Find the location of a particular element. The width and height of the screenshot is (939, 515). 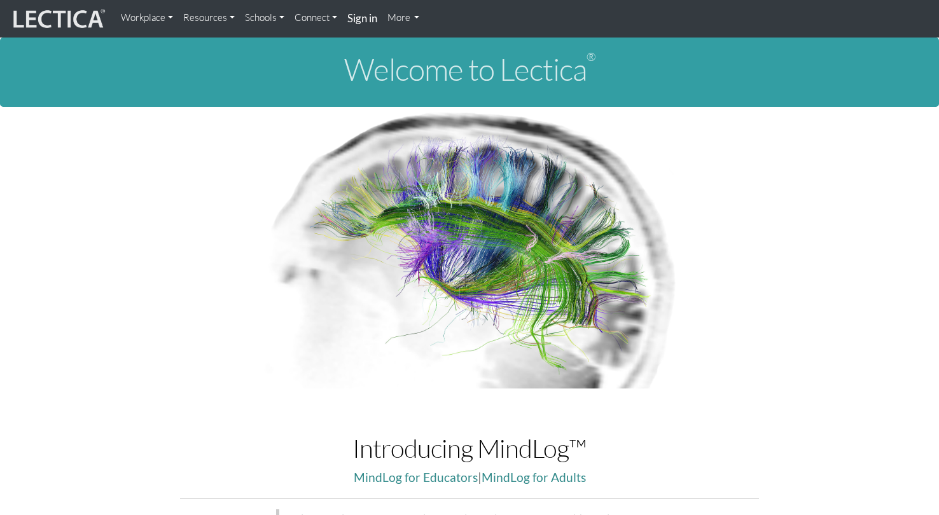

img: Human Connectome Project Image is located at coordinates (469, 248).